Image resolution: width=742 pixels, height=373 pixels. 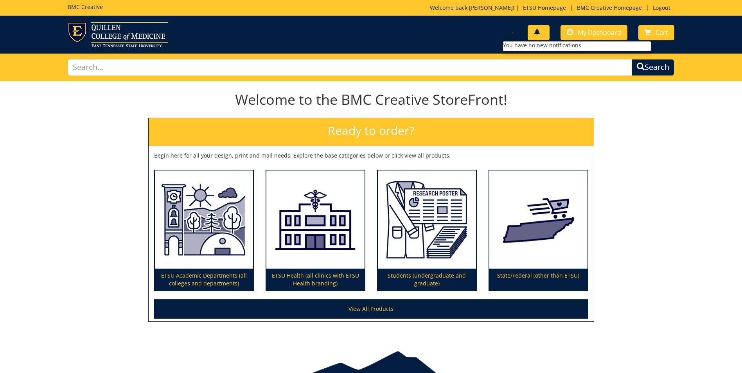 I want to click on p: ETSU Academic Departments (all colleges and departments), so click(x=204, y=280).